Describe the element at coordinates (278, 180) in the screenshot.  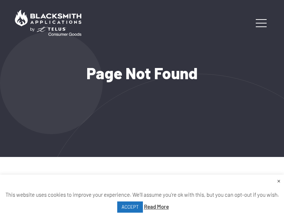
I see `a: Close the cookie bar` at that location.